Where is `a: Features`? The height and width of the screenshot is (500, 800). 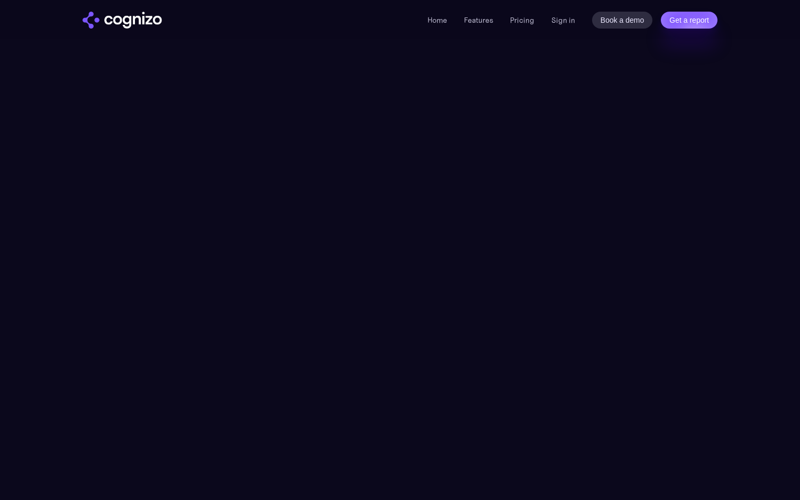
a: Features is located at coordinates (478, 20).